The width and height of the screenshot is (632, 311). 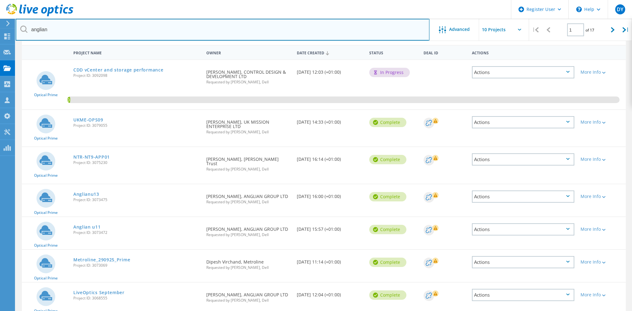 What do you see at coordinates (330, 52) in the screenshot?
I see `div: Date Created` at bounding box center [330, 52].